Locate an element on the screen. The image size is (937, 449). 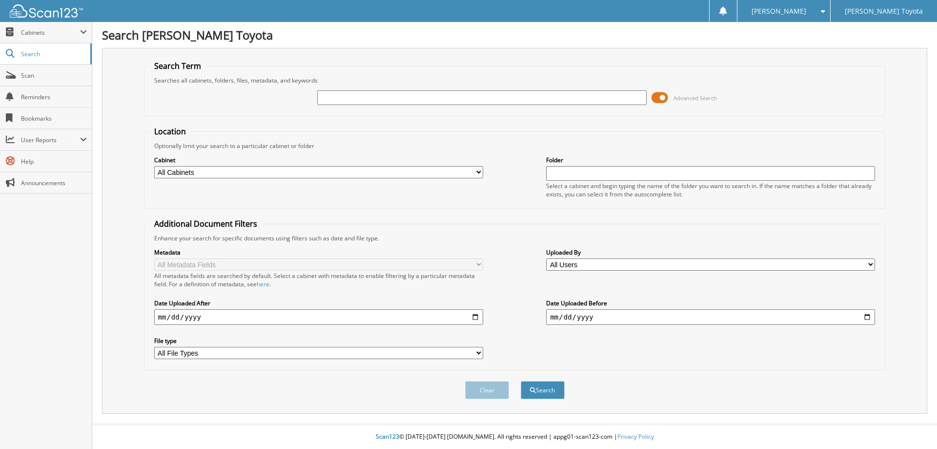
div: Optionally limit your search to a particular cabinet or folder is located at coordinates (515, 145).